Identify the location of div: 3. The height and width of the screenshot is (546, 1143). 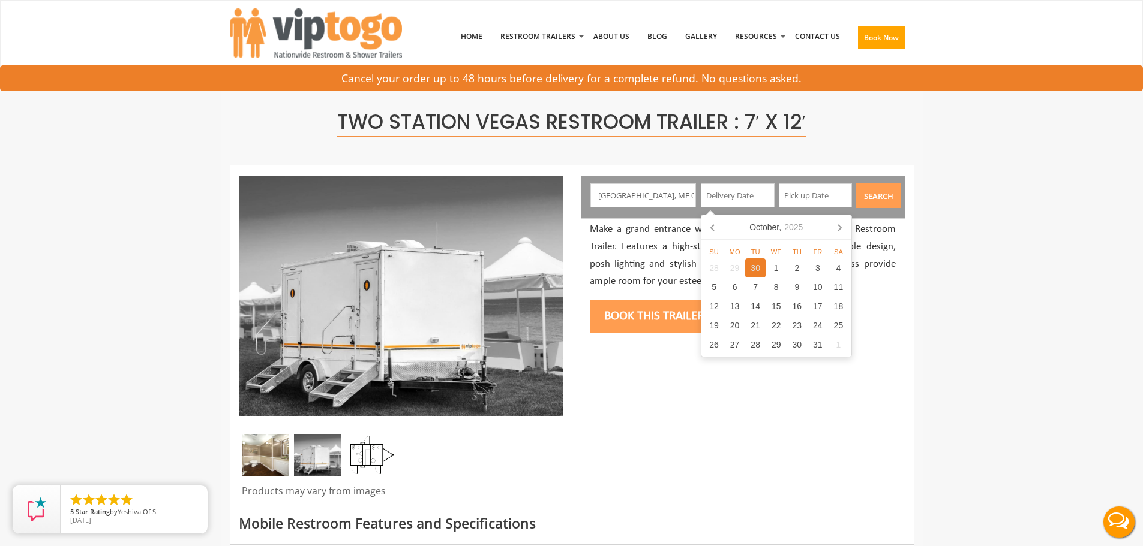
(817, 268).